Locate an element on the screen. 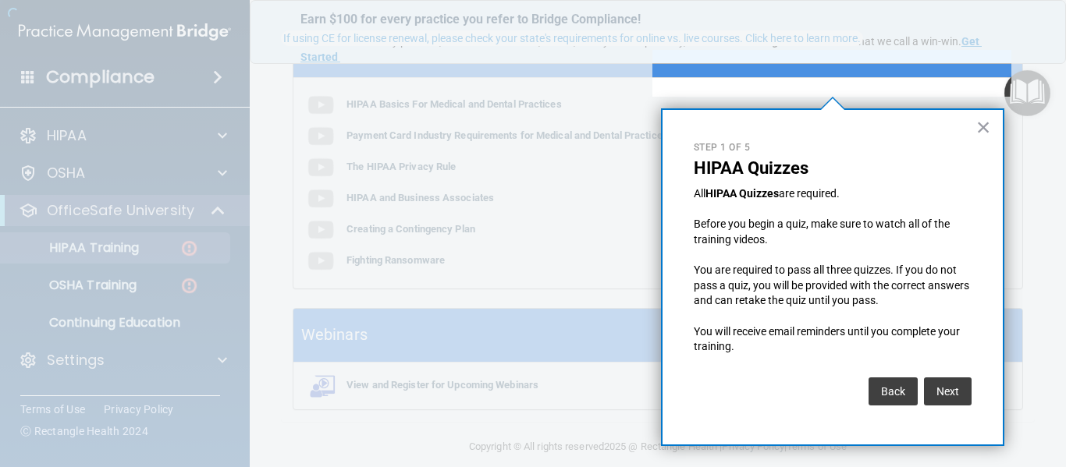 Image resolution: width=1066 pixels, height=467 pixels. p: Before you begin a quiz, make sure to watch all of the training videos. is located at coordinates (833, 232).